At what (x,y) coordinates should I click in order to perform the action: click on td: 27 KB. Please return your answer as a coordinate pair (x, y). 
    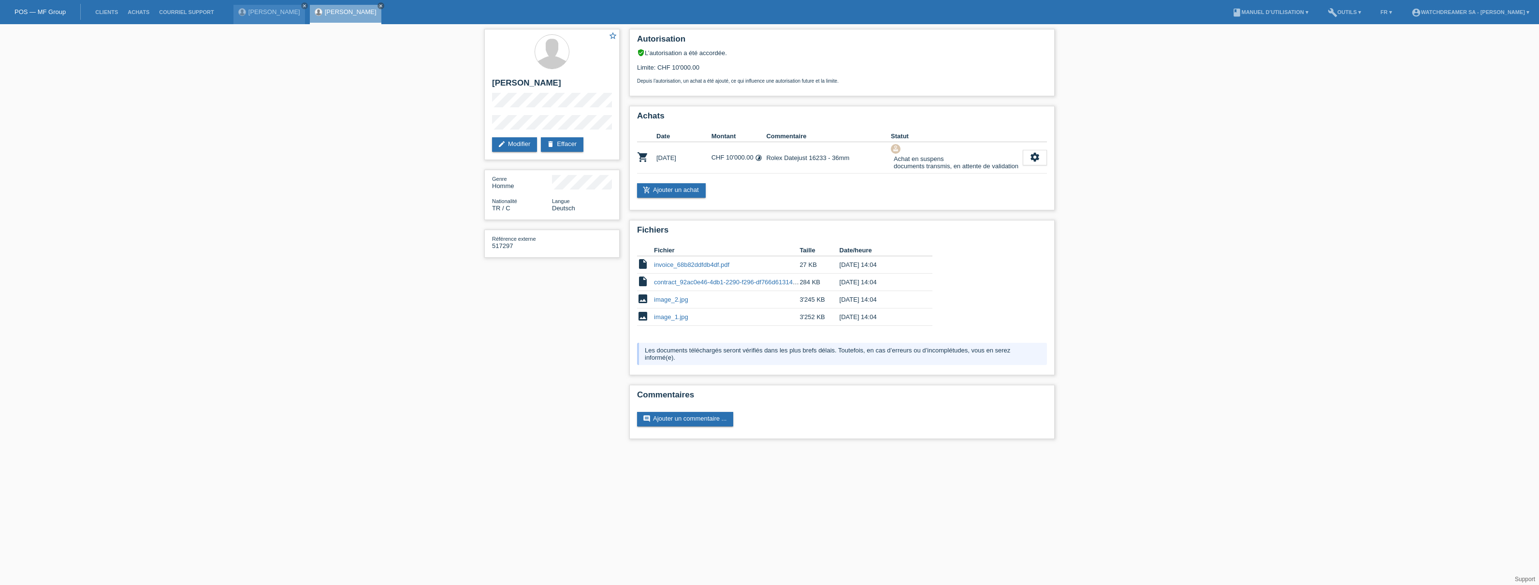
    Looking at the image, I should click on (819, 265).